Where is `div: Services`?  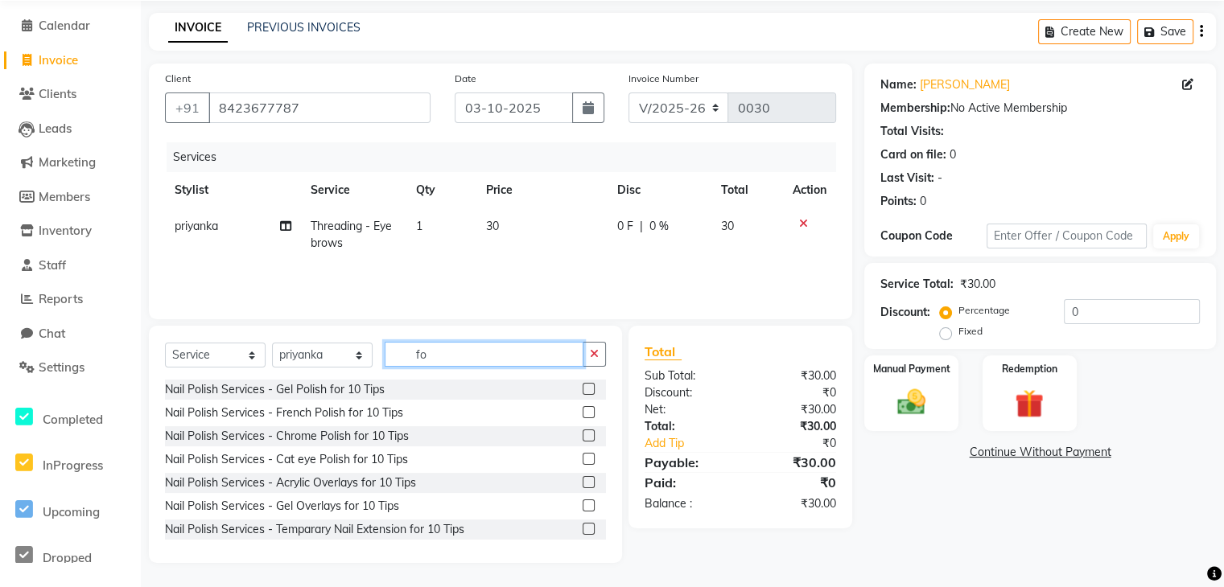
div: Services is located at coordinates (507, 157).